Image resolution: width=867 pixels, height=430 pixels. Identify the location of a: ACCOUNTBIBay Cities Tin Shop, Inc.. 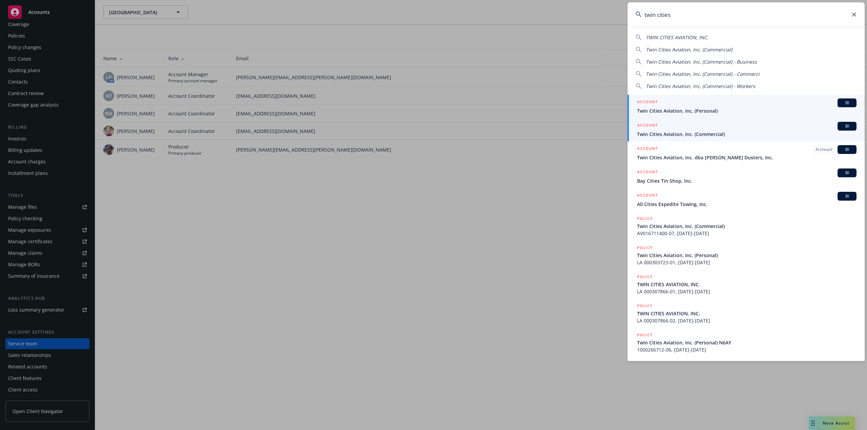
(746, 176).